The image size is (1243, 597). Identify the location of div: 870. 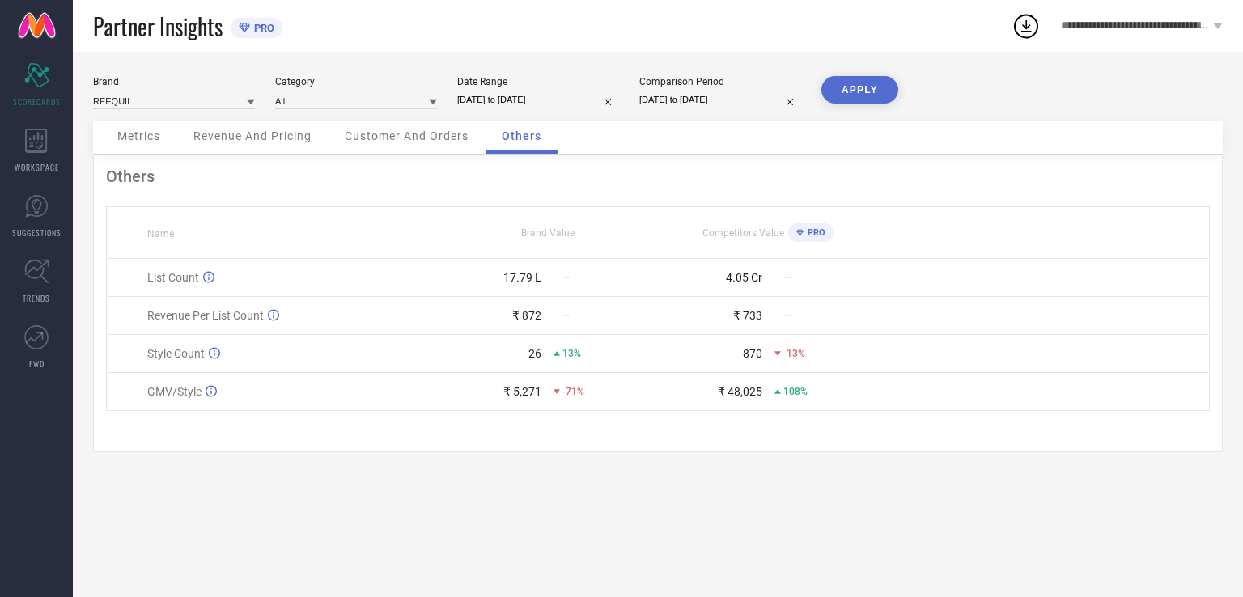
(753, 354).